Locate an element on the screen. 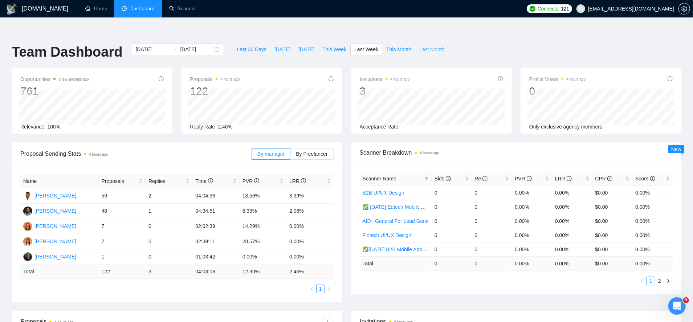 The width and height of the screenshot is (693, 322). li: 2 is located at coordinates (660, 281).